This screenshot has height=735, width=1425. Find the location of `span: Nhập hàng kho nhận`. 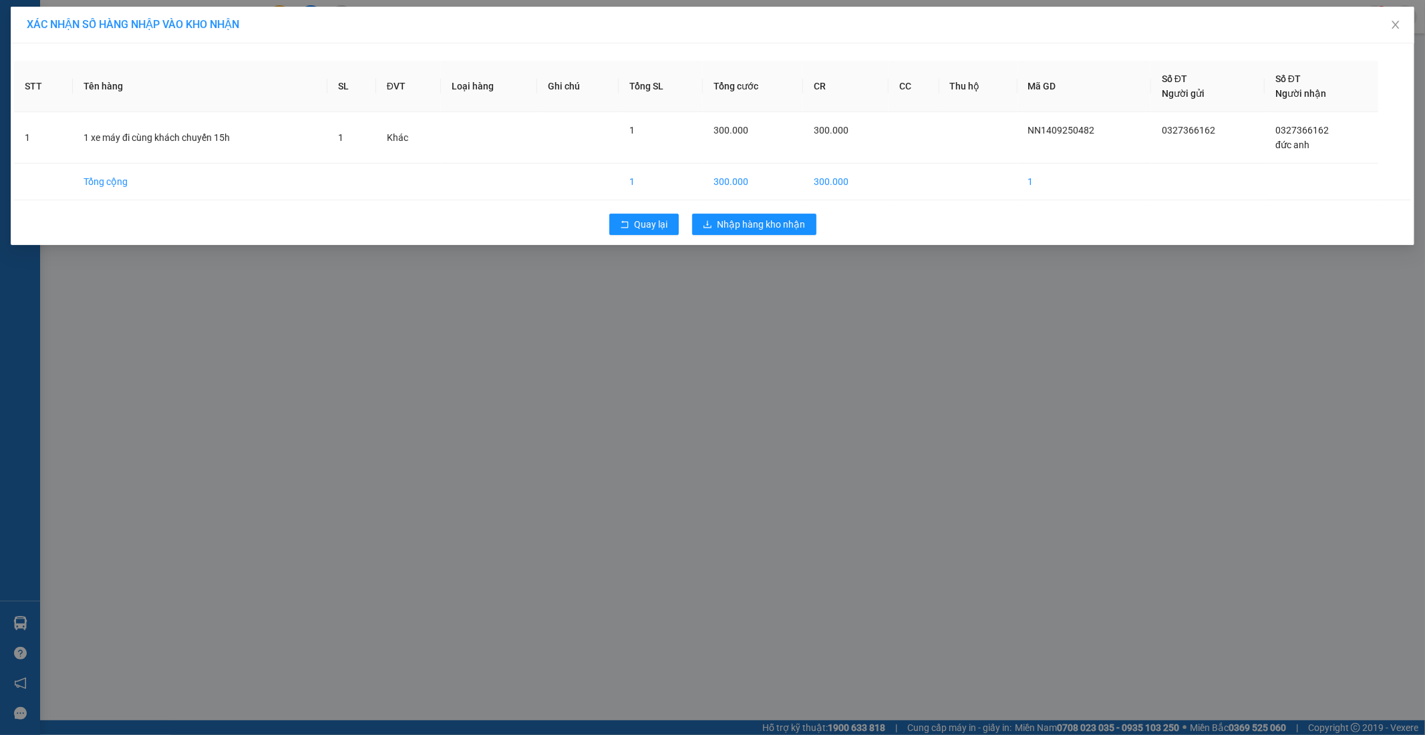

span: Nhập hàng kho nhận is located at coordinates (762, 224).